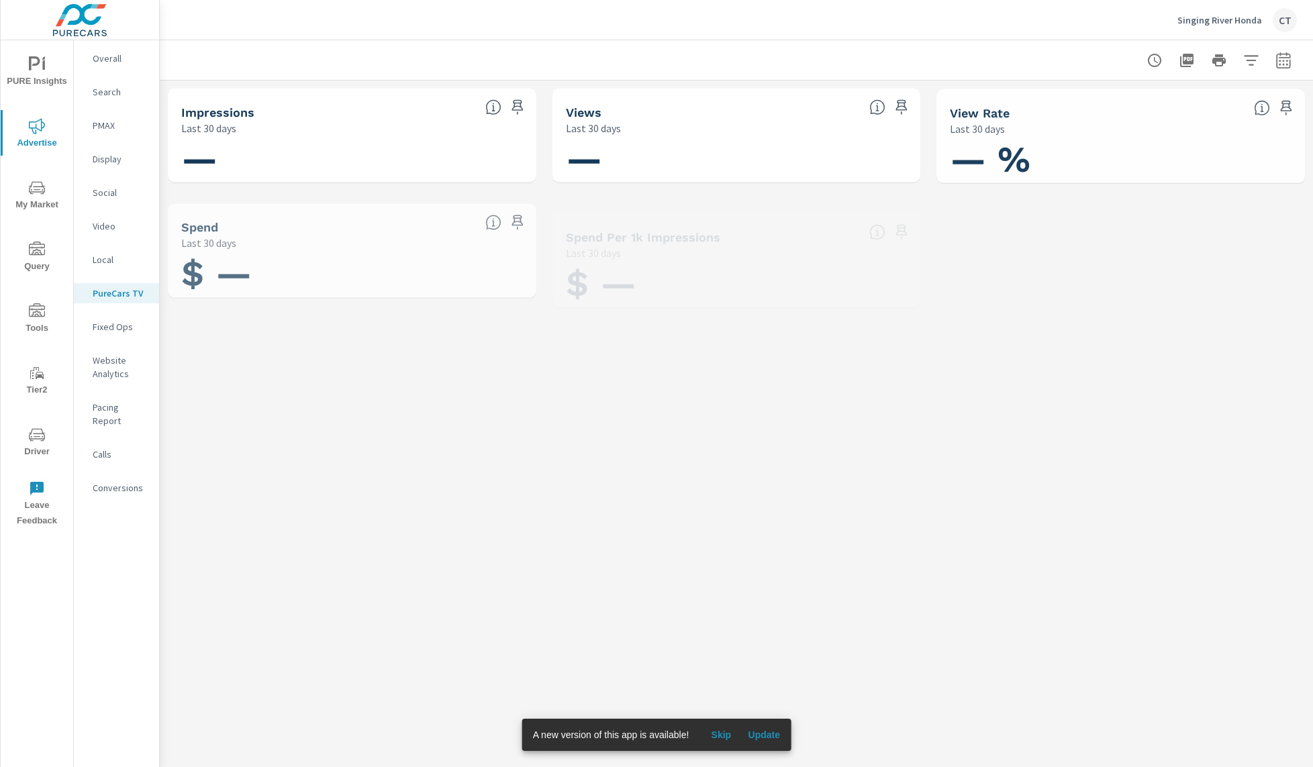 Image resolution: width=1313 pixels, height=767 pixels. What do you see at coordinates (877, 232) in the screenshot?
I see `span: Total spend per 1,000 impressions. [Source: This data is provided by the video advertising platform]` at bounding box center [877, 232].